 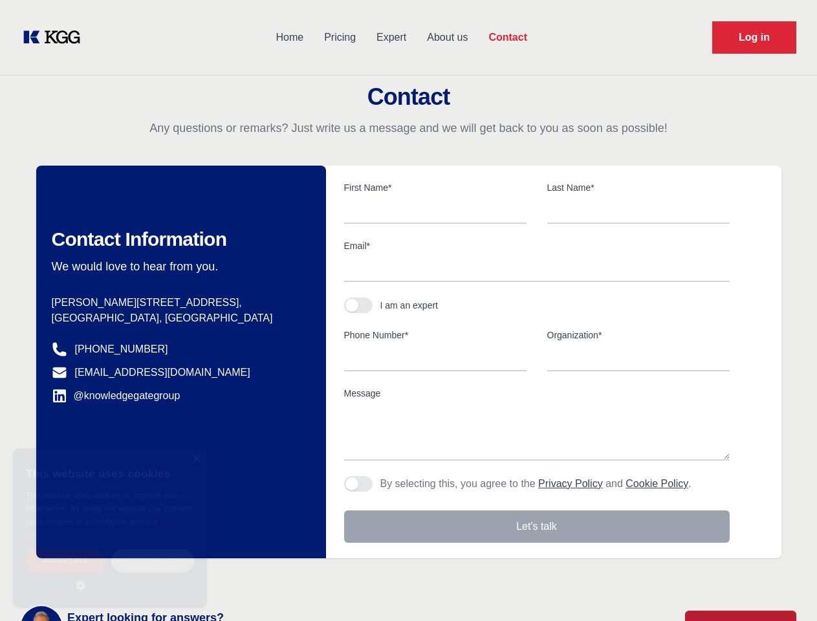 What do you see at coordinates (195, 459) in the screenshot?
I see `div: Close` at bounding box center [195, 459].